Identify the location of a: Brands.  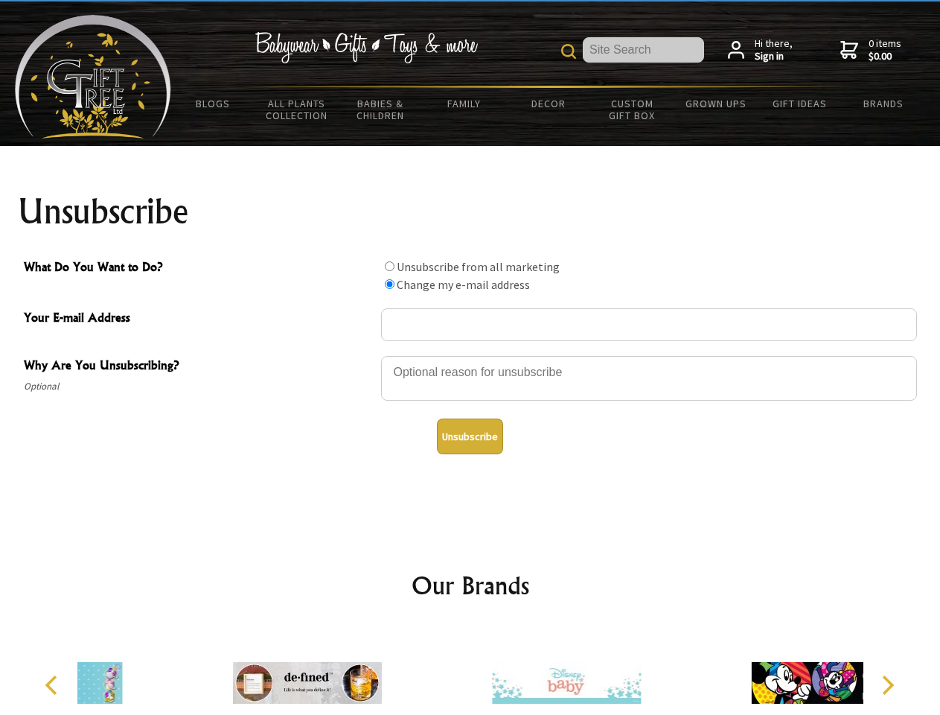
(884, 103).